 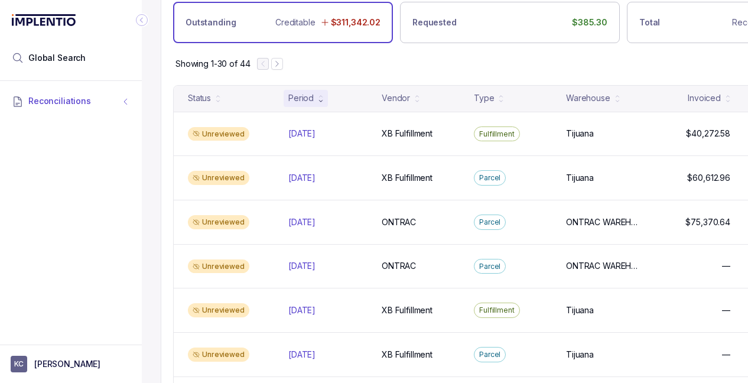 What do you see at coordinates (213, 64) in the screenshot?
I see `p: Showing 1-30 of 44` at bounding box center [213, 64].